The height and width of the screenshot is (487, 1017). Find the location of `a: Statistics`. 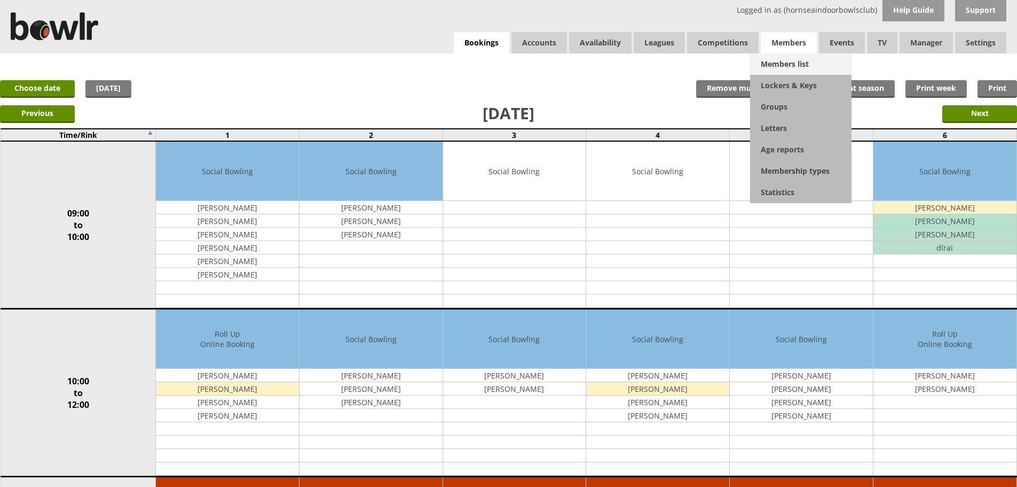

a: Statistics is located at coordinates (801, 192).